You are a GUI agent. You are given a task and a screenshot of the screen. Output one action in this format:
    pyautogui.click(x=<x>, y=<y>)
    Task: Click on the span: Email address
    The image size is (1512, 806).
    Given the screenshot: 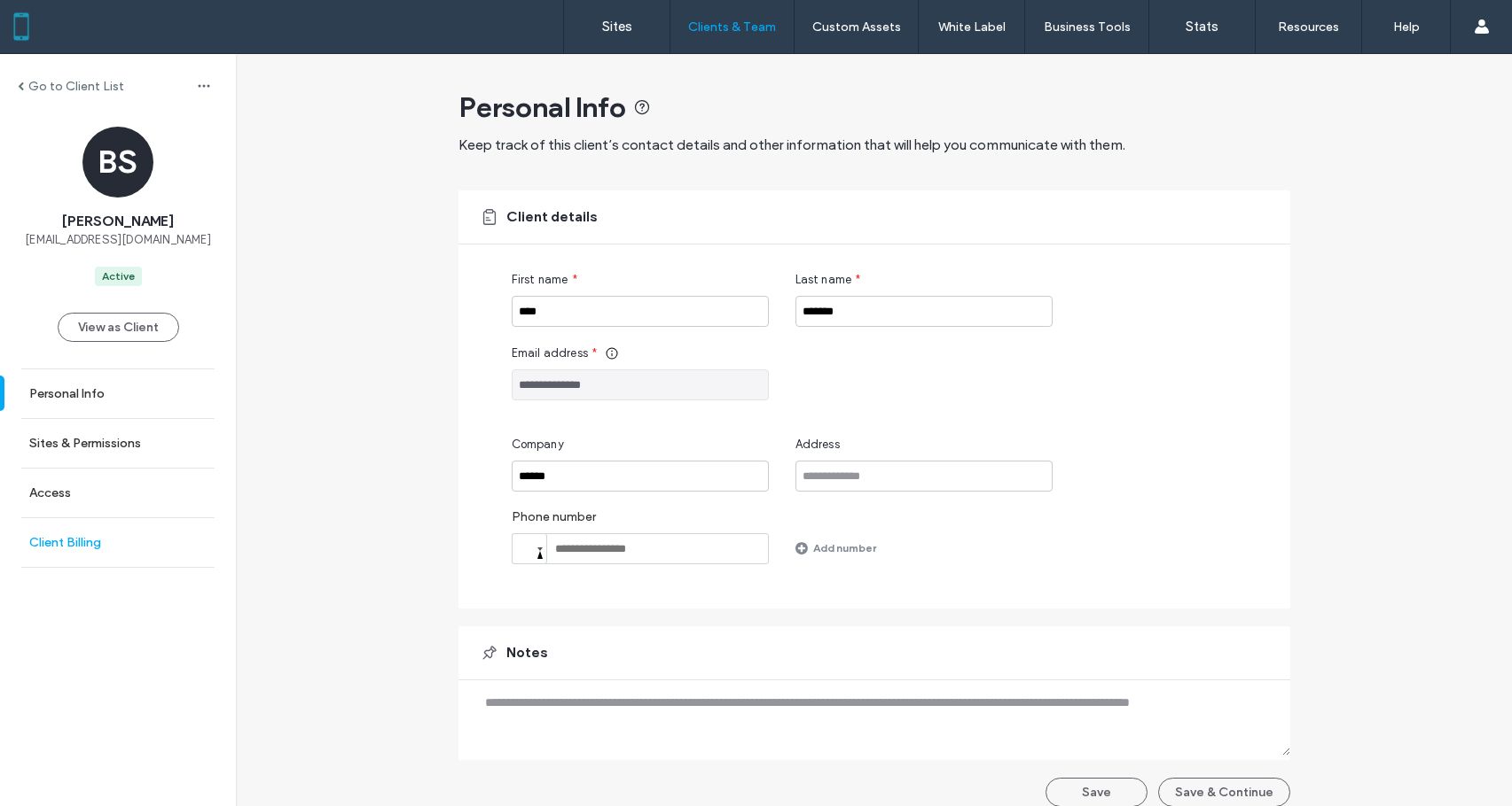 What is the action you would take?
    pyautogui.click(x=549, y=354)
    